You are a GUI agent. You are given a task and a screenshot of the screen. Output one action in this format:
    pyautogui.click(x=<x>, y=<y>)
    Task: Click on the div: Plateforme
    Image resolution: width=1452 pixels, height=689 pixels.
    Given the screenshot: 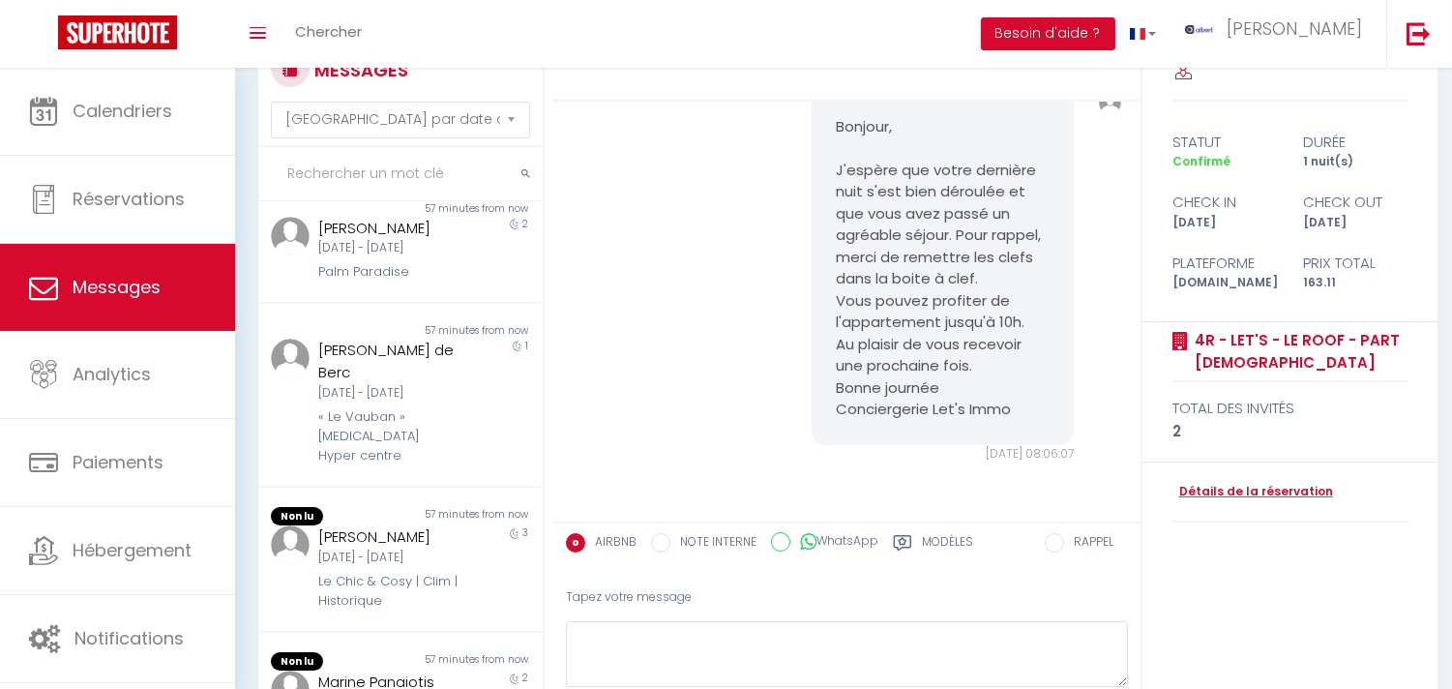 What is the action you would take?
    pyautogui.click(x=1224, y=263)
    